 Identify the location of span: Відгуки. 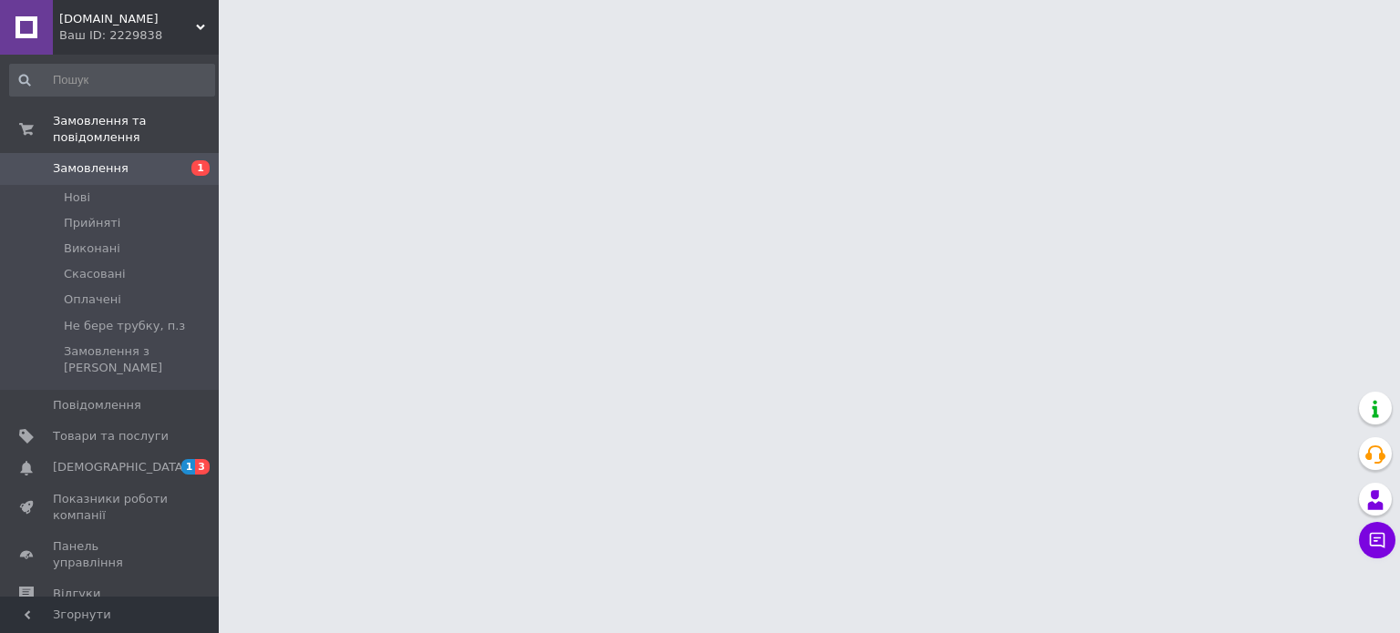
(77, 594).